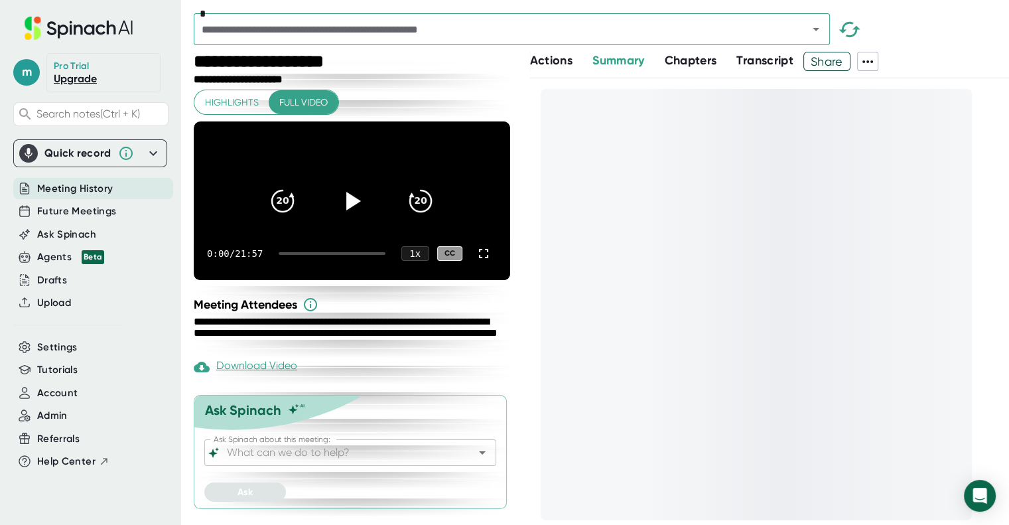  What do you see at coordinates (54, 303) in the screenshot?
I see `span: Upload` at bounding box center [54, 303].